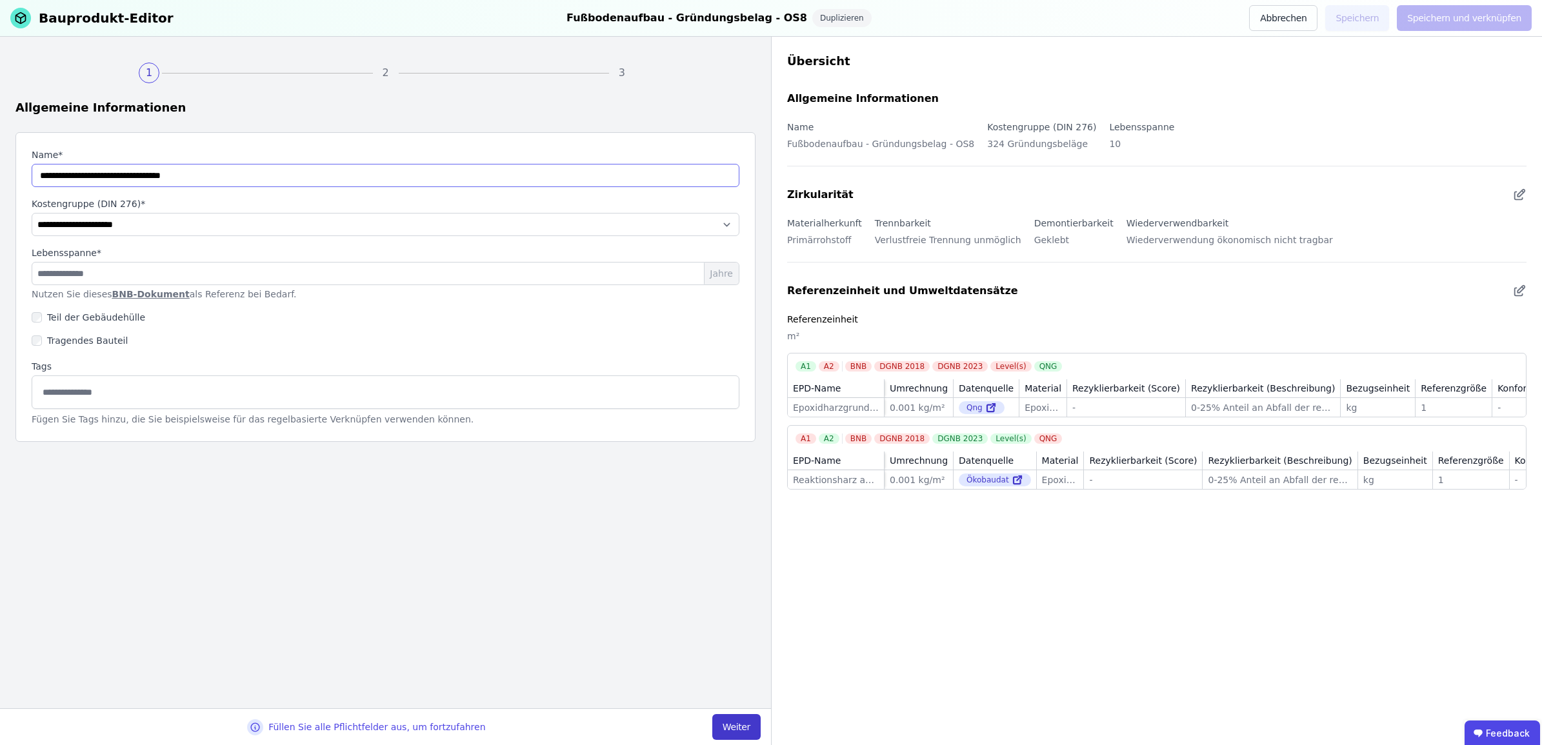 This screenshot has height=745, width=1542. Describe the element at coordinates (1041, 148) in the screenshot. I see `div: 324 Gründungsbeläge` at that location.